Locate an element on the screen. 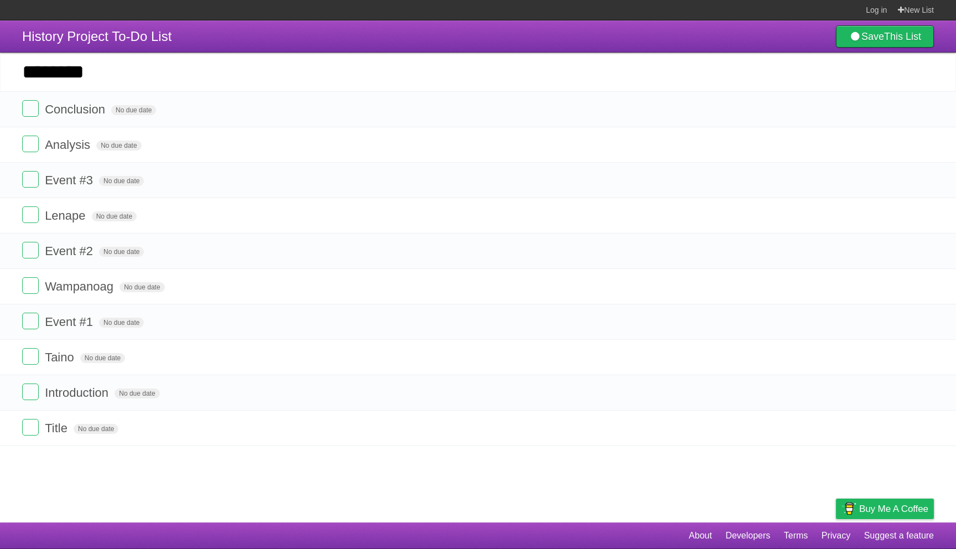 Image resolution: width=956 pixels, height=549 pixels. span: Taino is located at coordinates (61, 357).